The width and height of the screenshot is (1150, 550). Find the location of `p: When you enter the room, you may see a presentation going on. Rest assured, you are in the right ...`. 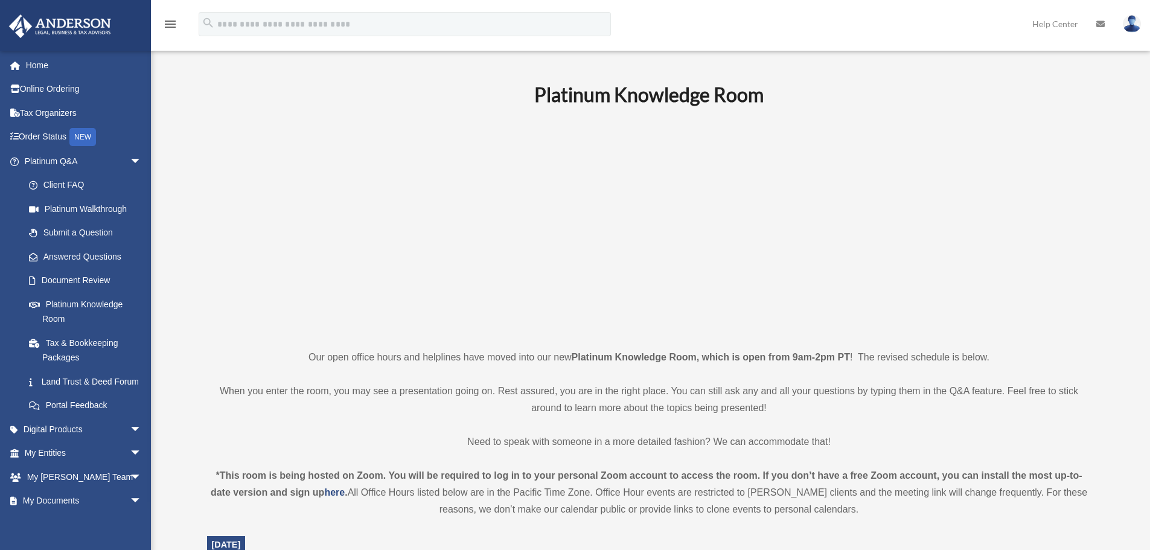

p: When you enter the room, you may see a presentation going on. Rest assured, you are in the right ... is located at coordinates (649, 400).